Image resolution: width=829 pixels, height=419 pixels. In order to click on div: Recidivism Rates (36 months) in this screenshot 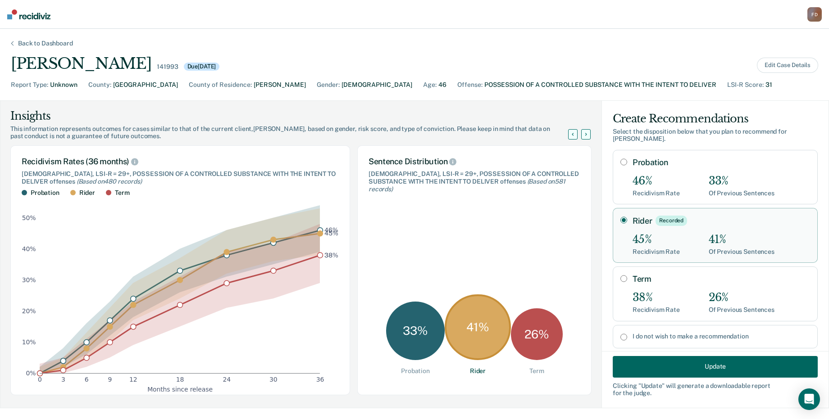, I will do `click(180, 162)`.